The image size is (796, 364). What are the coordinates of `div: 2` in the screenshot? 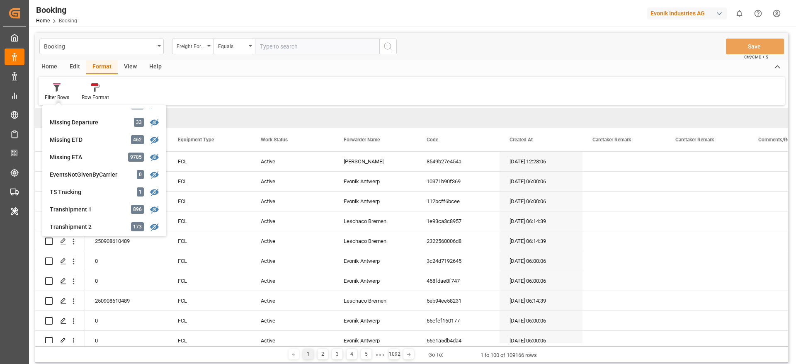 It's located at (323, 354).